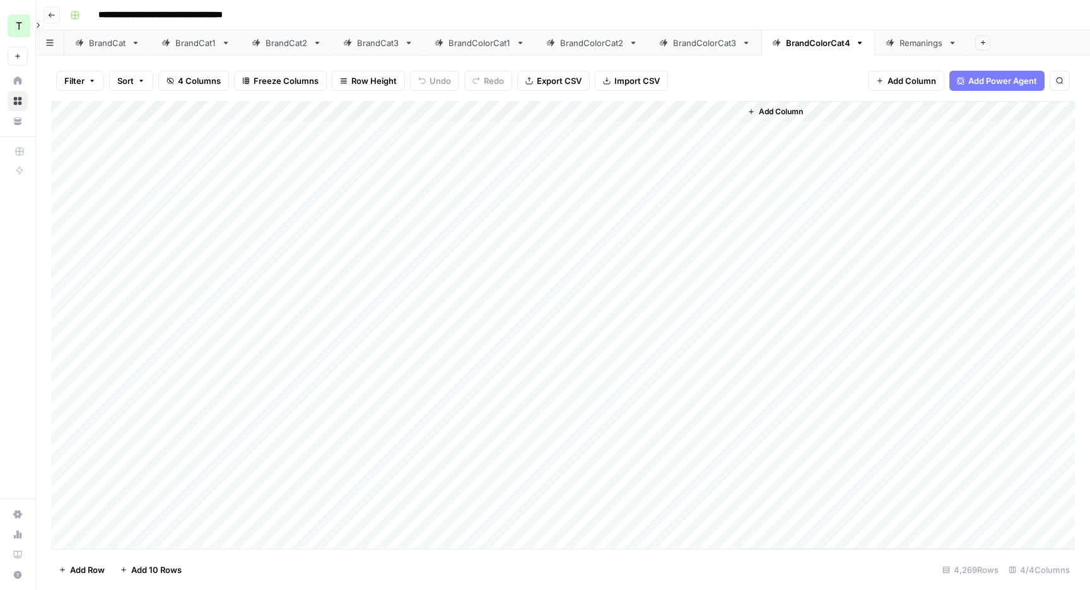 The width and height of the screenshot is (1090, 590). Describe the element at coordinates (559, 81) in the screenshot. I see `span: Export CSV` at that location.